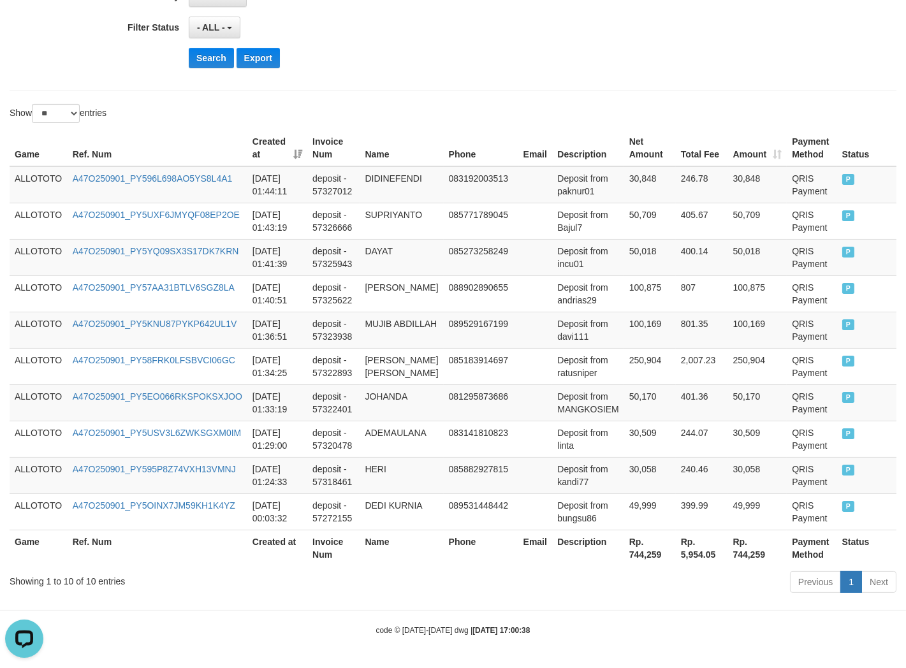  What do you see at coordinates (481, 366) in the screenshot?
I see `td: 085183914697` at bounding box center [481, 366].